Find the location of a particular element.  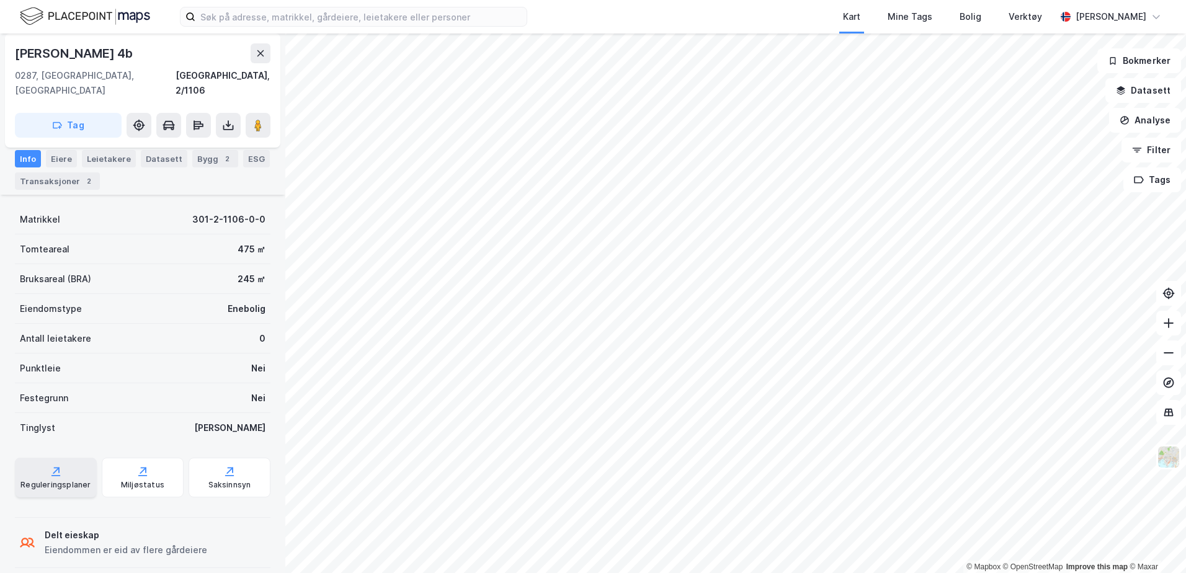

a: Improve this map is located at coordinates (1097, 567).